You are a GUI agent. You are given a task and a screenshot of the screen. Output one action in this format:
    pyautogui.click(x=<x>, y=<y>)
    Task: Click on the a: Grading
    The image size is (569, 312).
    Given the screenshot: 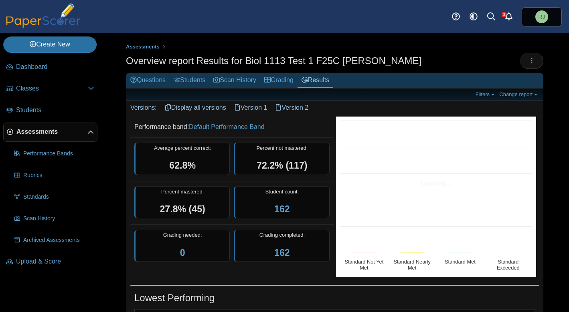 What is the action you would take?
    pyautogui.click(x=279, y=81)
    